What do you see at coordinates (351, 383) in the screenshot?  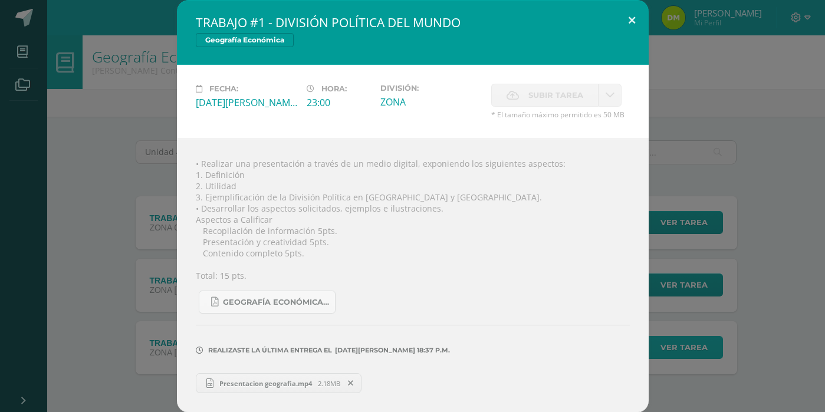 I see `span: Remover entrega` at bounding box center [351, 383].